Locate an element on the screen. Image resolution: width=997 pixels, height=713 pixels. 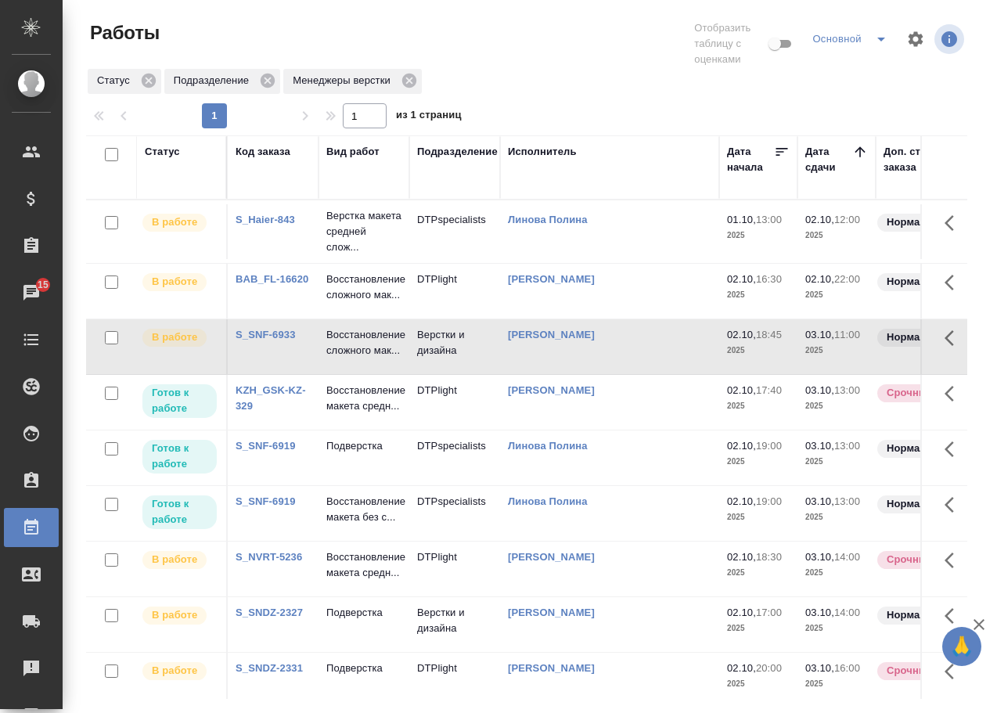
td: DTPlight is located at coordinates (454, 291).